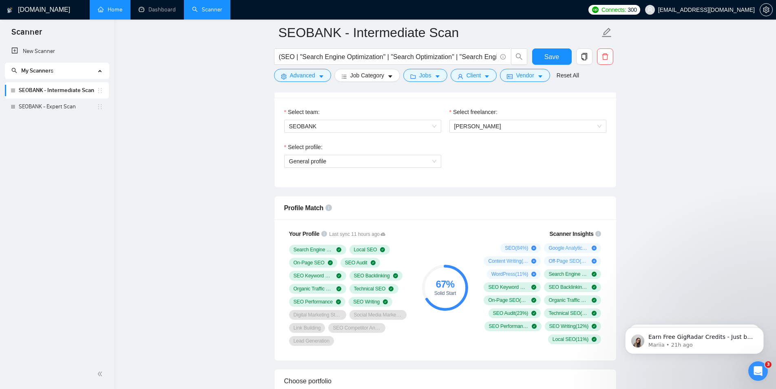 This screenshot has width=776, height=389. I want to click on span: Social Media Marketing, so click(378, 315).